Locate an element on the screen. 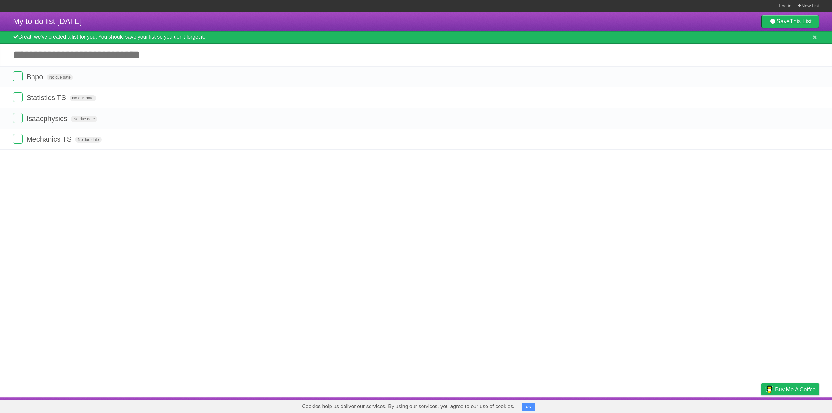 The image size is (832, 413). span: Cookies help us deliver our services. By using our services, you agree to our use of cookies. is located at coordinates (408, 407).